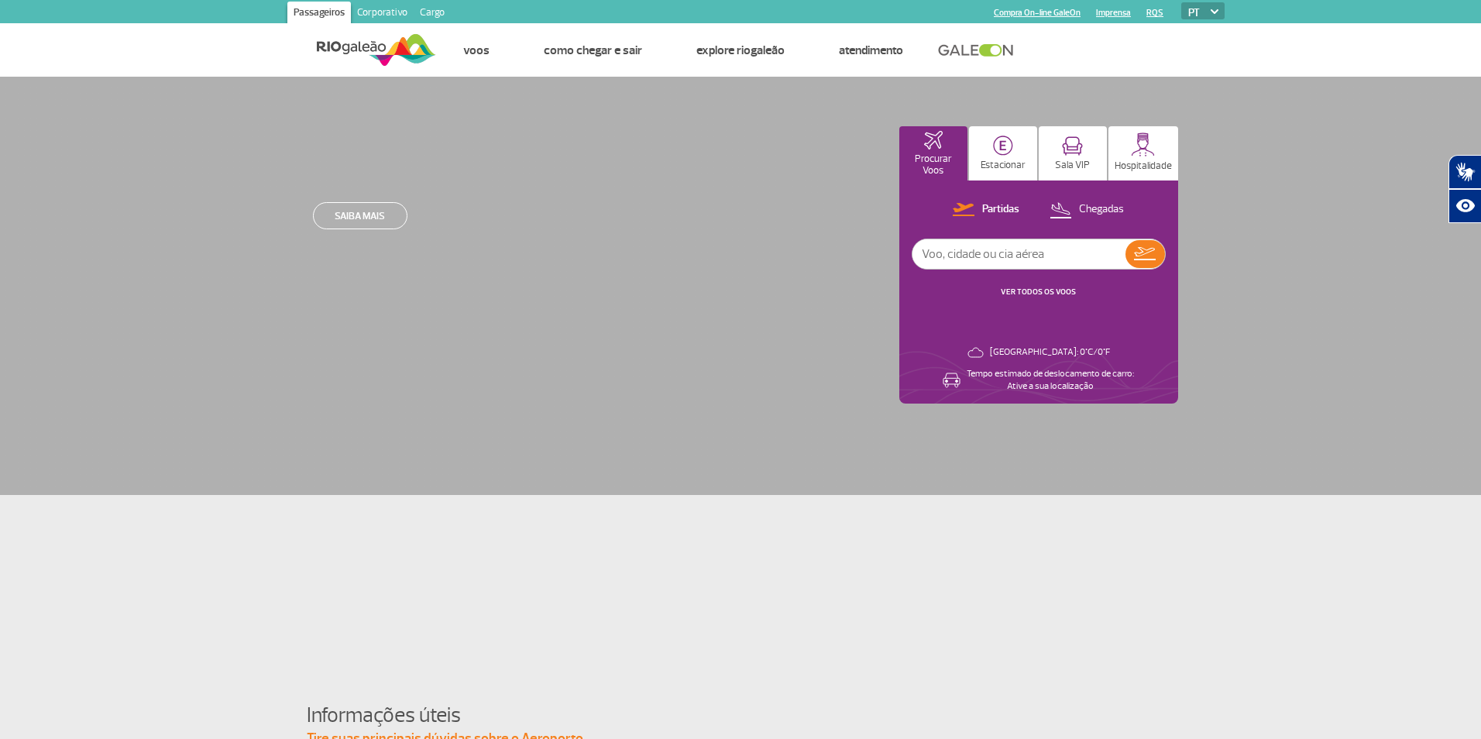  What do you see at coordinates (382, 14) in the screenshot?
I see `a: Corporativo` at bounding box center [382, 14].